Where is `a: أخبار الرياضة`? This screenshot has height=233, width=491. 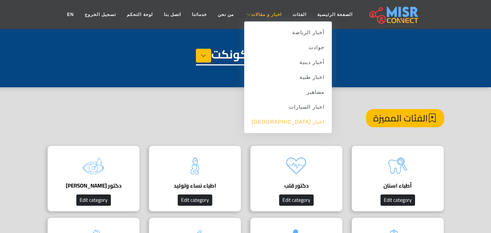
a: أخبار الرياضة is located at coordinates (288, 32).